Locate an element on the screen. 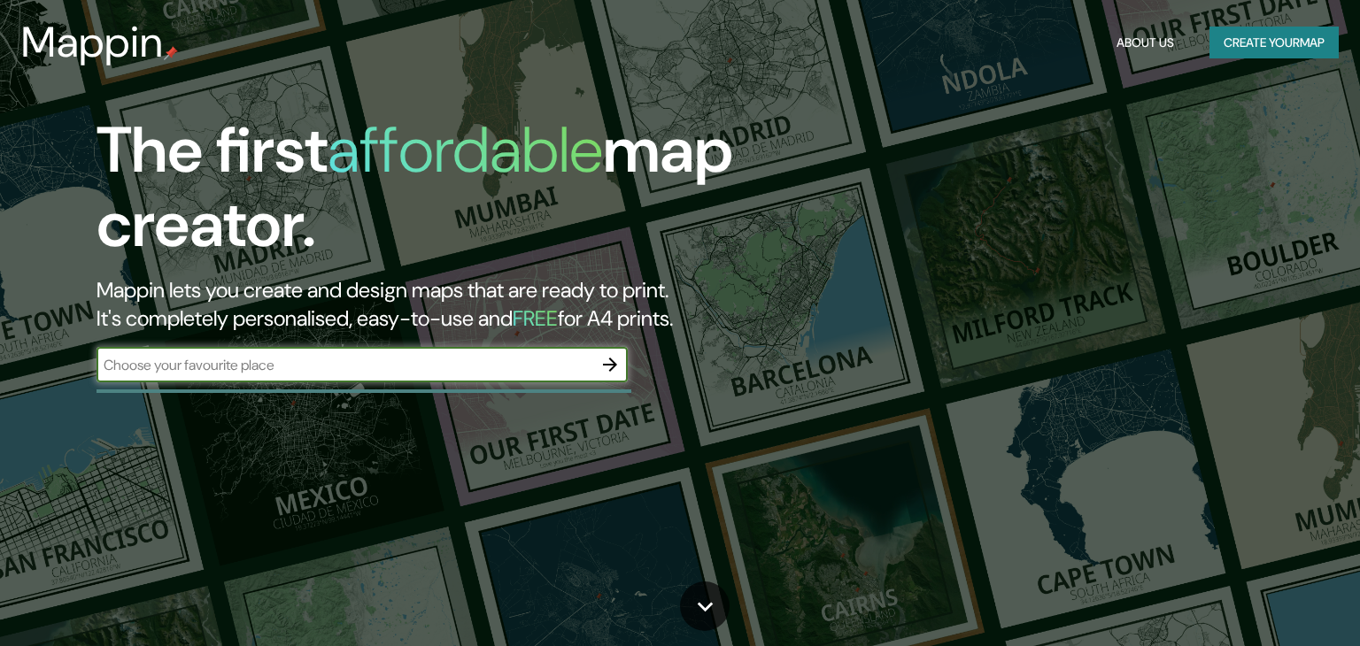 This screenshot has height=646, width=1360. h2: Mappin lets you create and design maps that are ready to print. It's completely personalised, eas... is located at coordinates (436, 305).